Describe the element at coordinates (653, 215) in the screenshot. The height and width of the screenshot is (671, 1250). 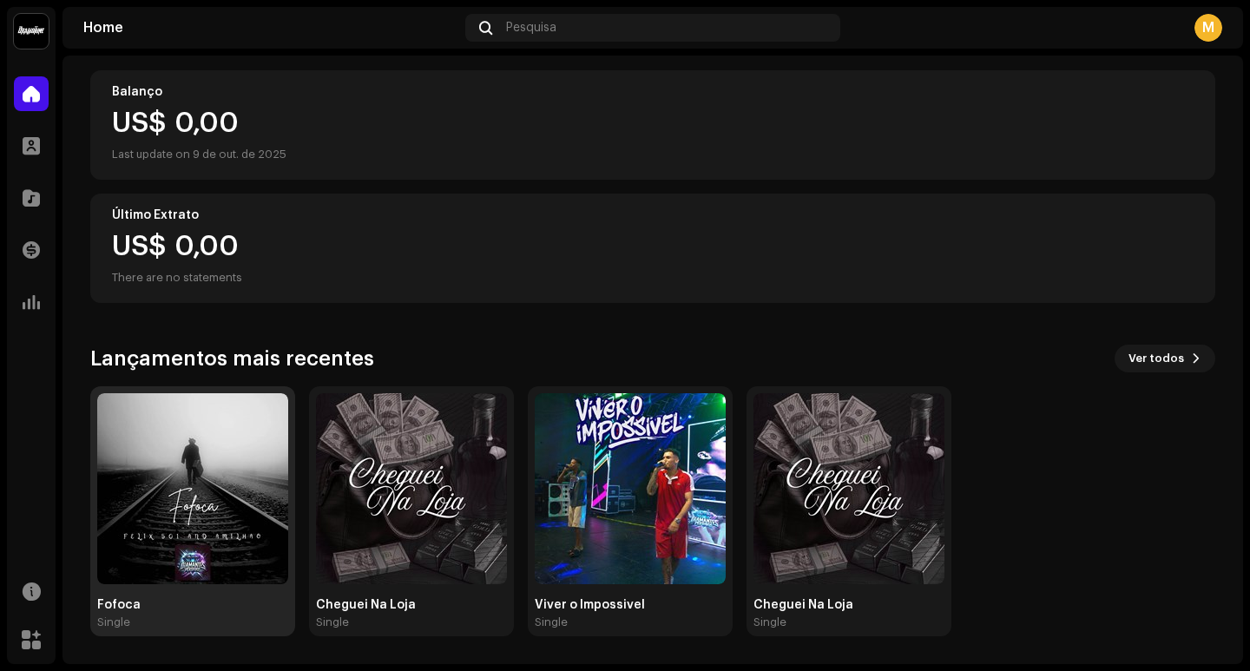
I see `div: Último Extrato` at that location.